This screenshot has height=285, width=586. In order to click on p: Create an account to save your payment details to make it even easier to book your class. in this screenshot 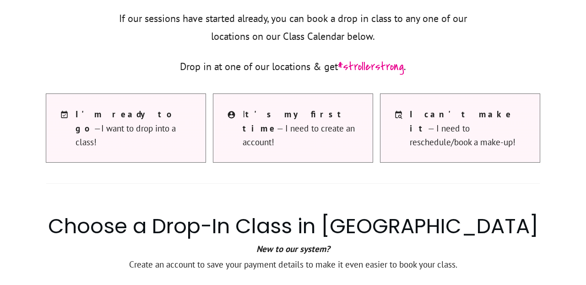, I will do `click(293, 270)`.